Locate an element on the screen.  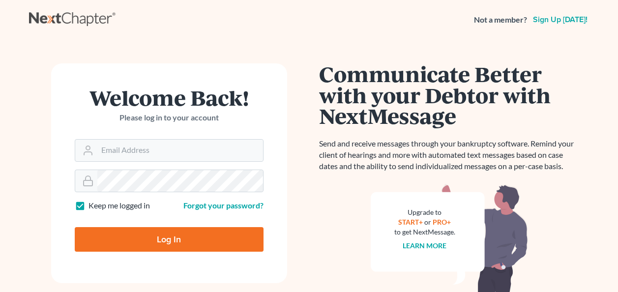
strong: Not a member? is located at coordinates (501, 20).